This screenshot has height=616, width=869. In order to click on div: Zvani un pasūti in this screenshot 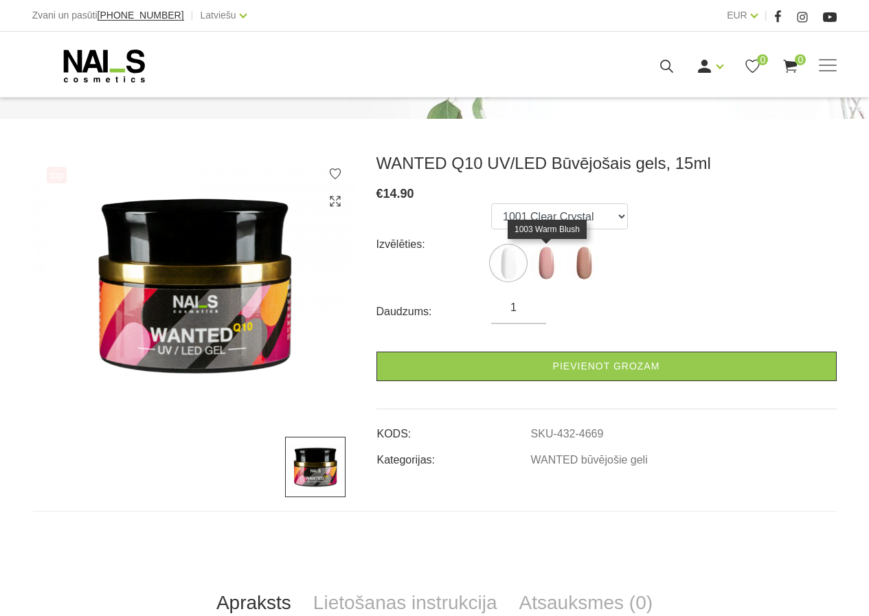, I will do `click(108, 15)`.